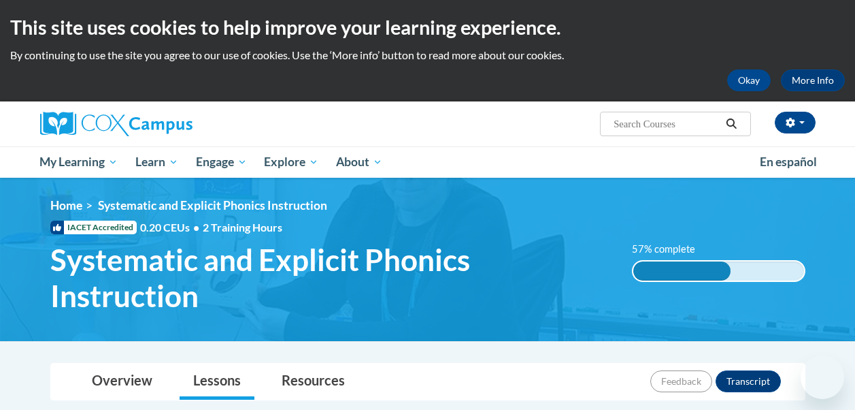 The image size is (855, 410). Describe the element at coordinates (79, 162) in the screenshot. I see `a: My Learning` at that location.